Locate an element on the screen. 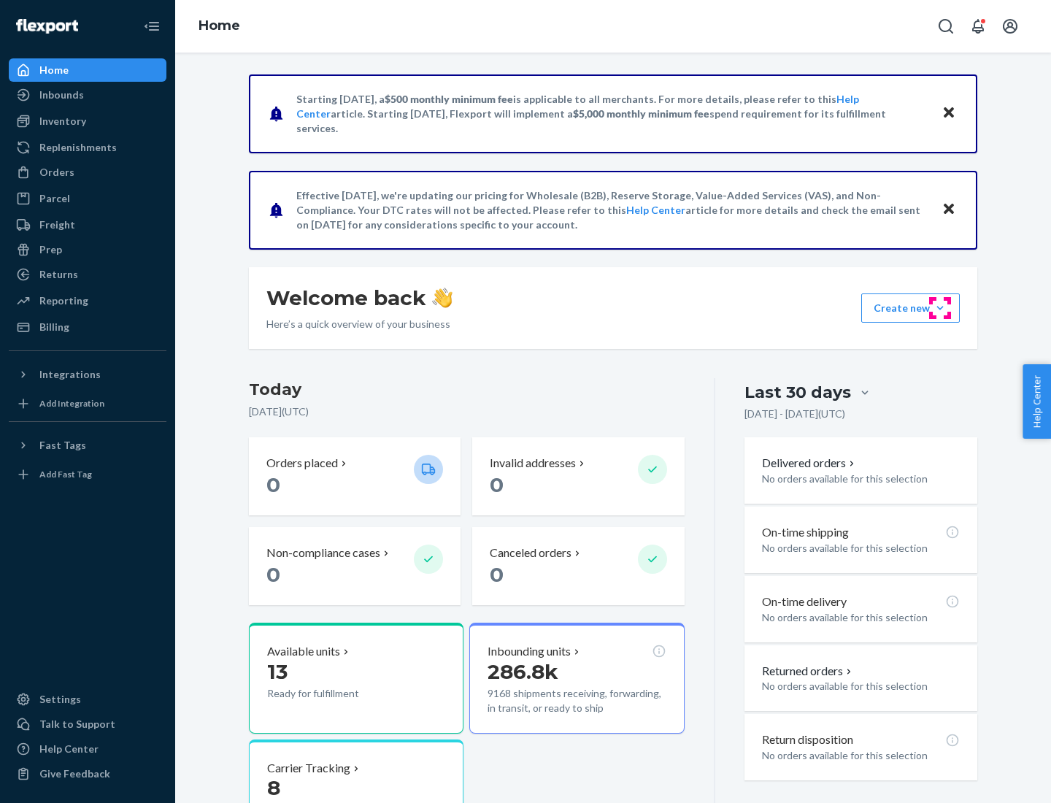 This screenshot has width=1051, height=803. a: Inbounds is located at coordinates (88, 95).